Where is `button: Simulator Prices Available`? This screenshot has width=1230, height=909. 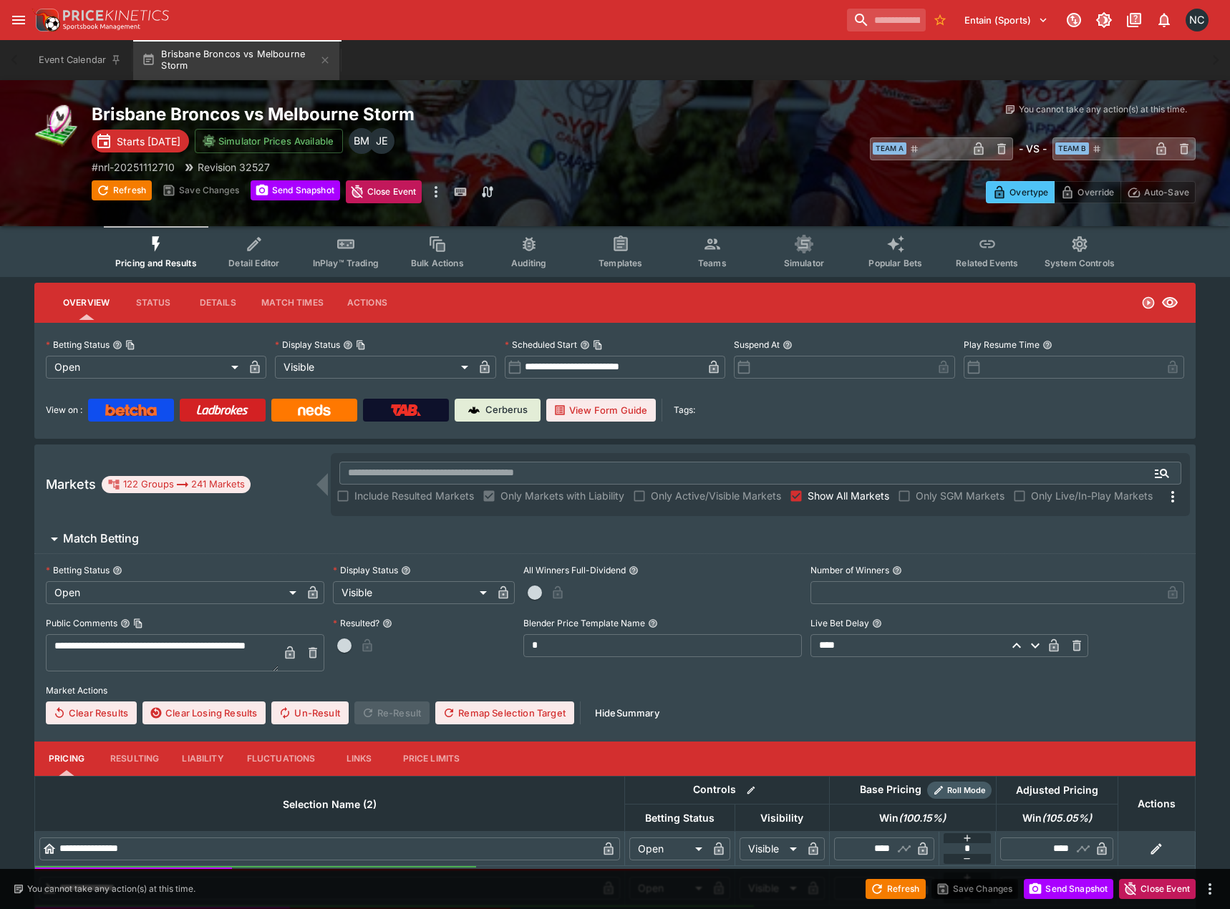
button: Simulator Prices Available is located at coordinates (269, 141).